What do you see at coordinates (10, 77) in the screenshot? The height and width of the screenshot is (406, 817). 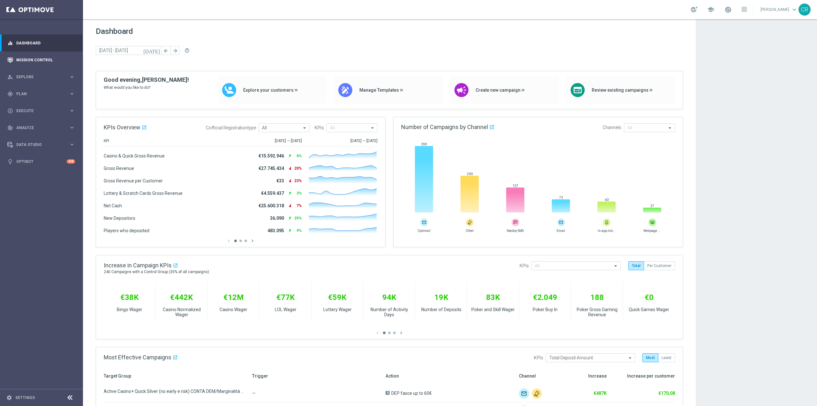 I see `i: person_search` at bounding box center [10, 77].